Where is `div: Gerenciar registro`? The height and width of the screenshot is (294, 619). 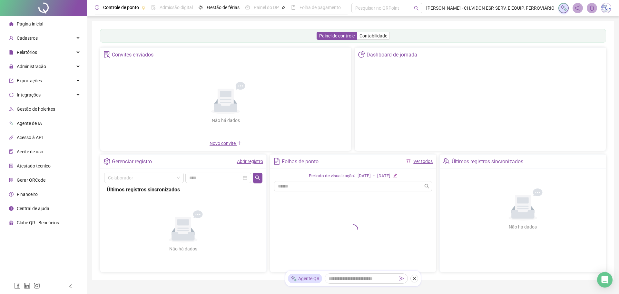
div: Gerenciar registro is located at coordinates (132, 161).